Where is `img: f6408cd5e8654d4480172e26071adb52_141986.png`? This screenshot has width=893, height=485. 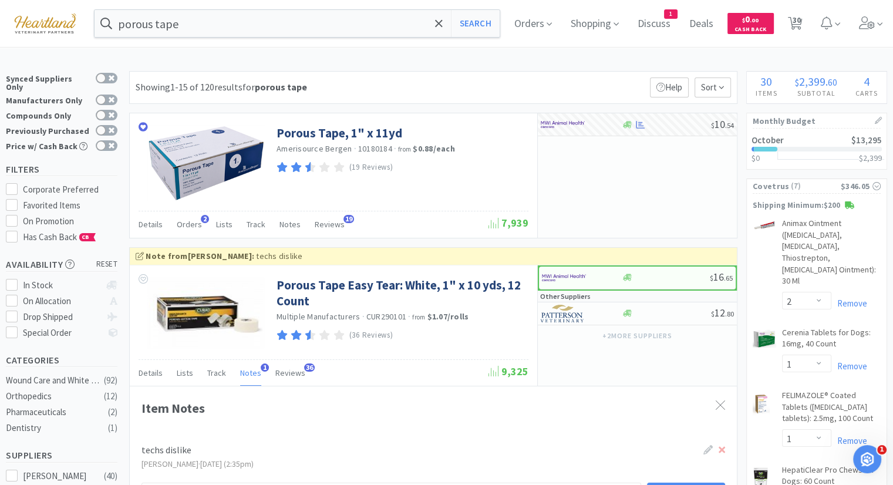
img: f6408cd5e8654d4480172e26071adb52_141986.png is located at coordinates (765, 225).